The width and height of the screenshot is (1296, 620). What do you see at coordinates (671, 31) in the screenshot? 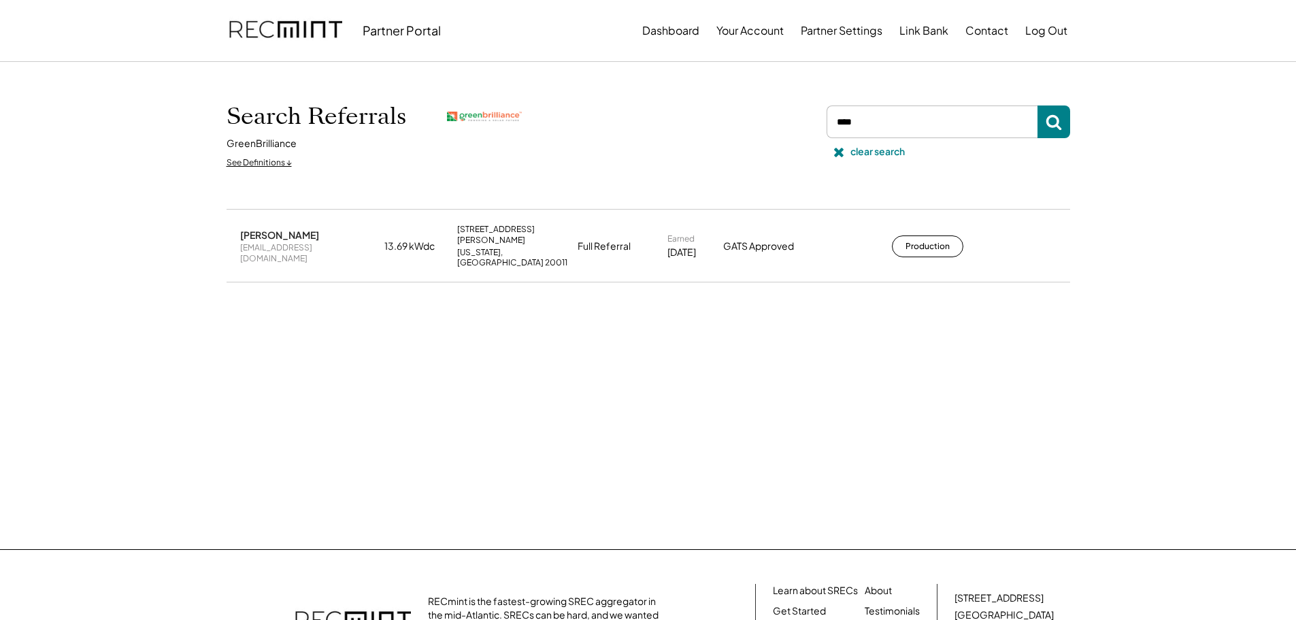
I see `button: Dashboard` at bounding box center [671, 31].